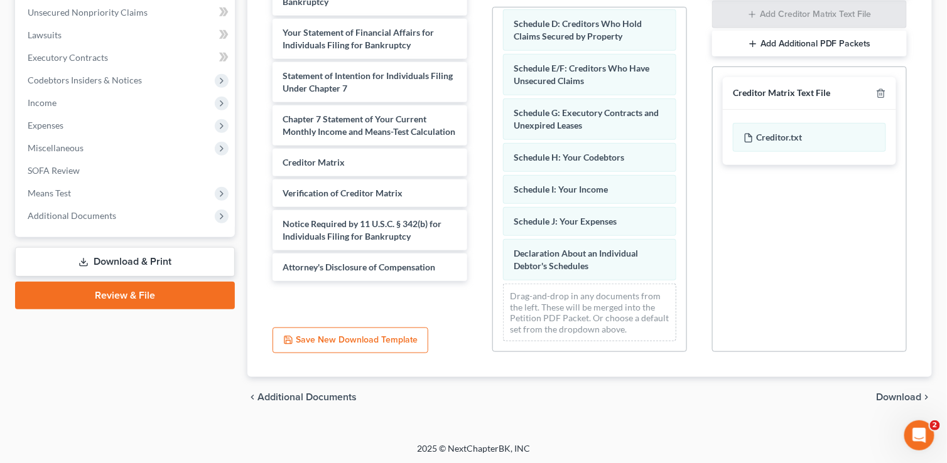 This screenshot has height=463, width=947. I want to click on span: Unsecured Nonpriority Claims, so click(87, 12).